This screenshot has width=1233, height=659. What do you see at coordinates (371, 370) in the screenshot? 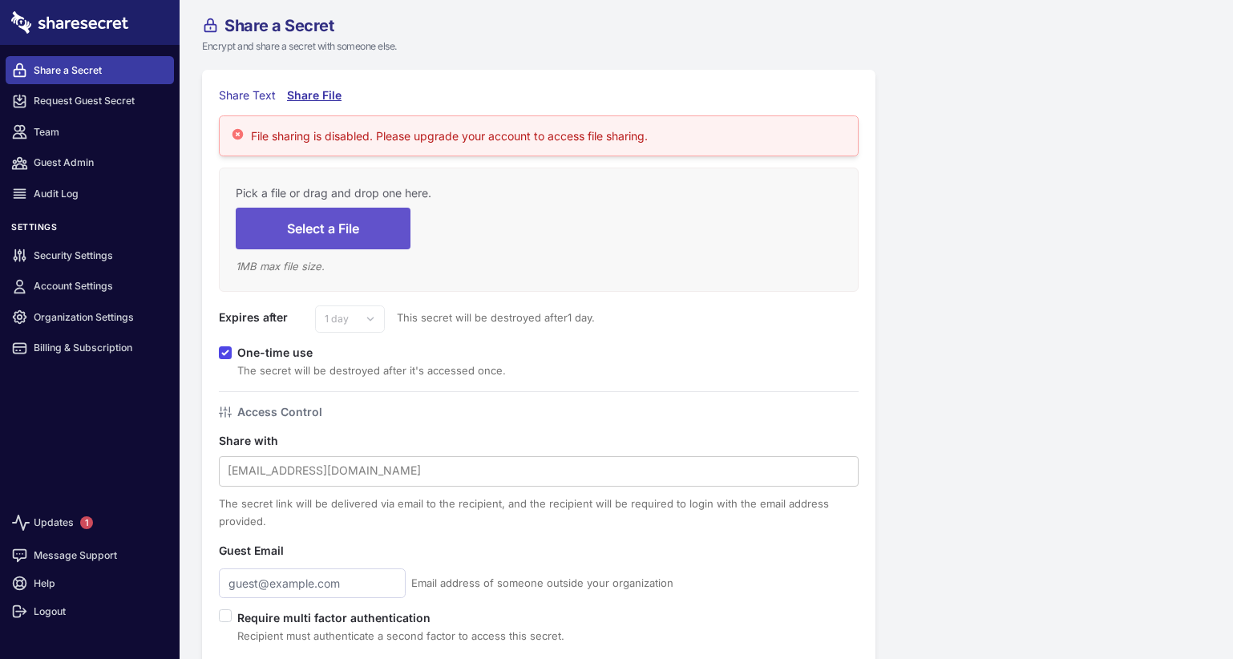
I see `div: The secret will be destroyed after it's accessed once.` at bounding box center [371, 370].